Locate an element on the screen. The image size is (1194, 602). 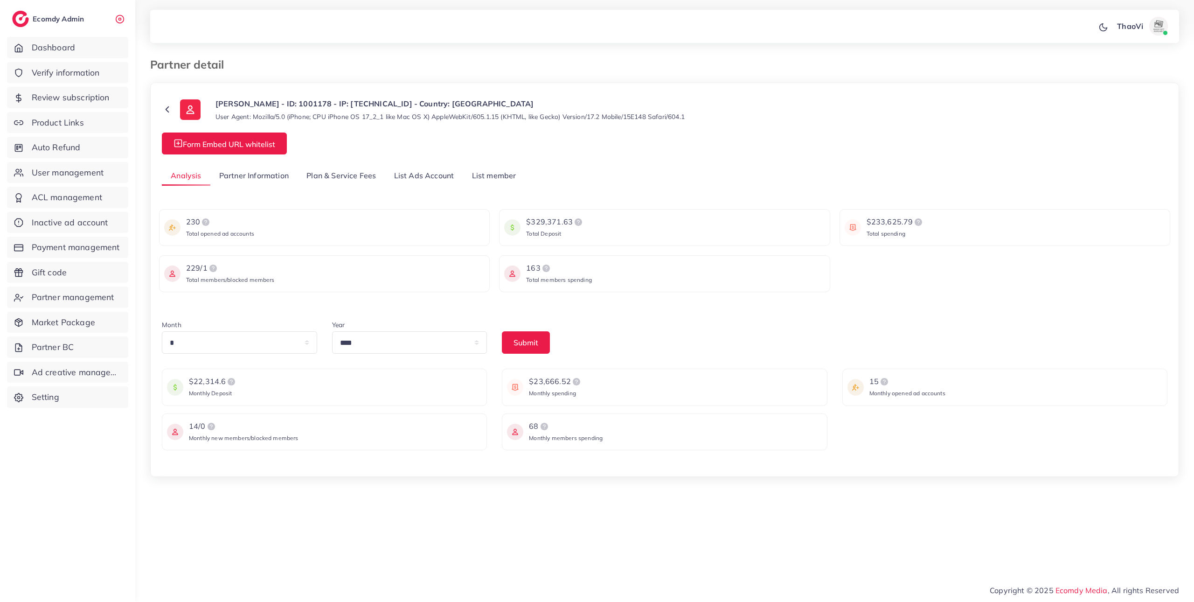
span: User management is located at coordinates (68, 173).